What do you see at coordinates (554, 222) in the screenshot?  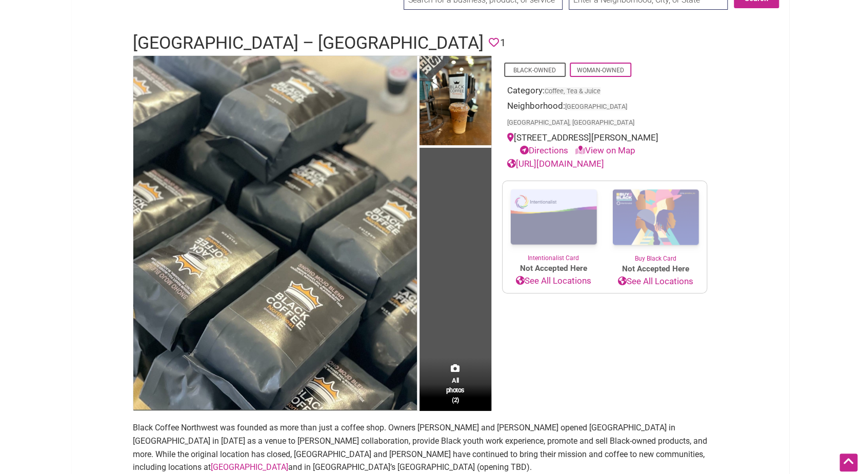 I see `a: Intentionalist Card` at bounding box center [554, 222].